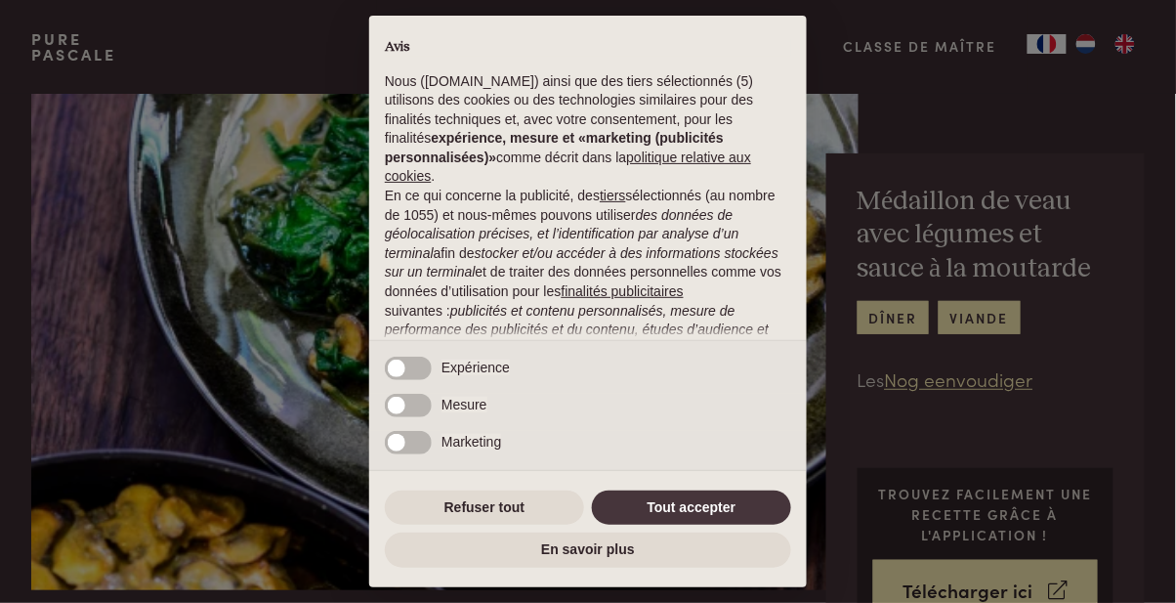 The width and height of the screenshot is (1176, 603). What do you see at coordinates (464, 404) in the screenshot?
I see `span: Mesure` at bounding box center [464, 404].